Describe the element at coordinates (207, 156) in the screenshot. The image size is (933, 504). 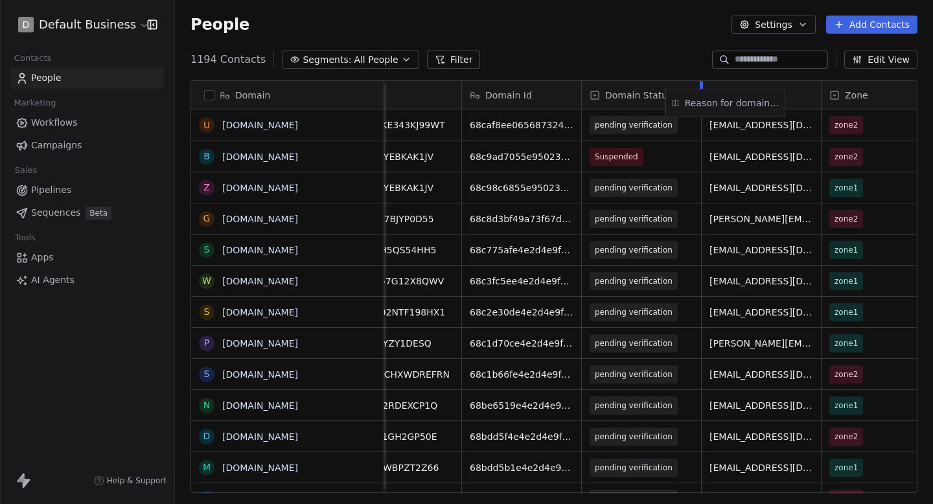
I see `div: b` at that location.